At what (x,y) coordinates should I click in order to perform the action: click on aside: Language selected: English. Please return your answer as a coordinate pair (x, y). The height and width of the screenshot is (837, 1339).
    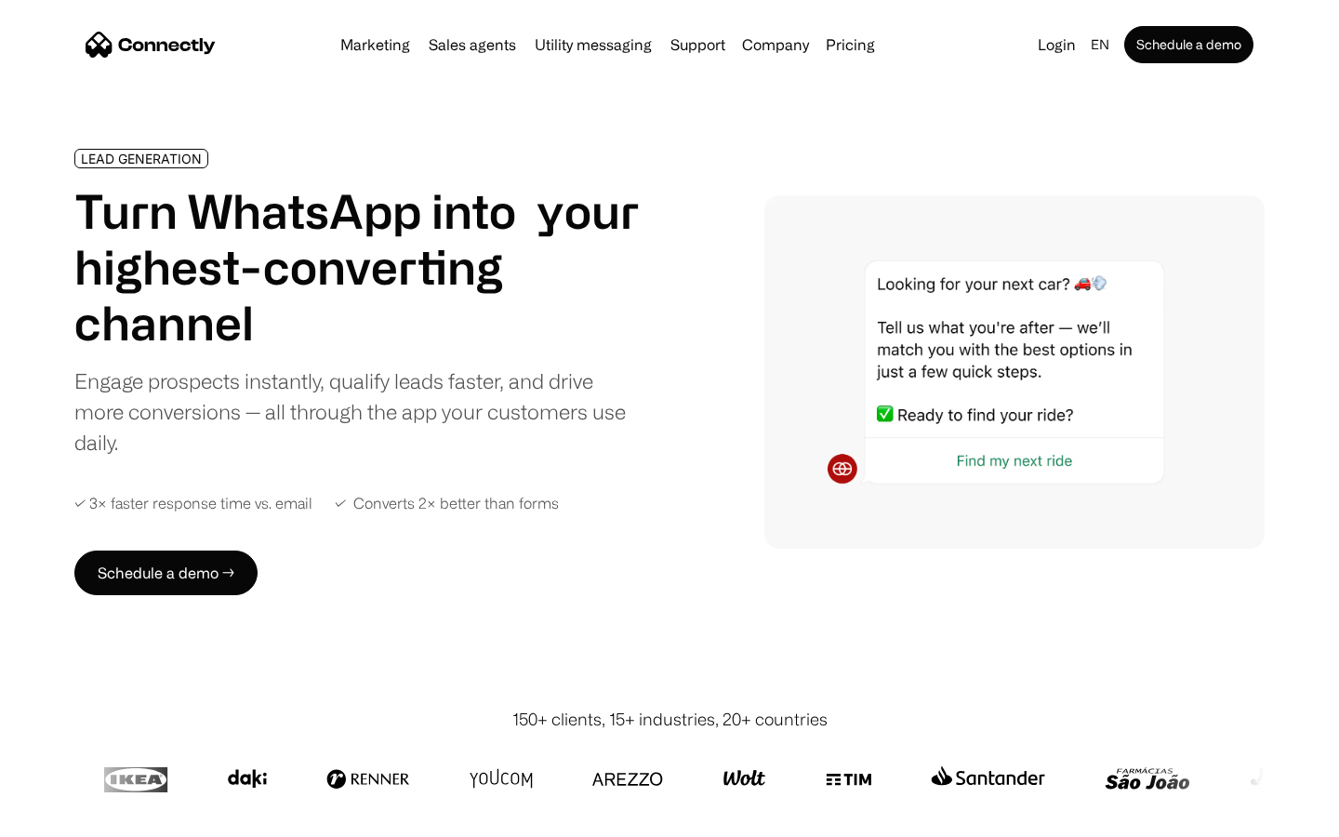
    Looking at the image, I should click on (65, 816).